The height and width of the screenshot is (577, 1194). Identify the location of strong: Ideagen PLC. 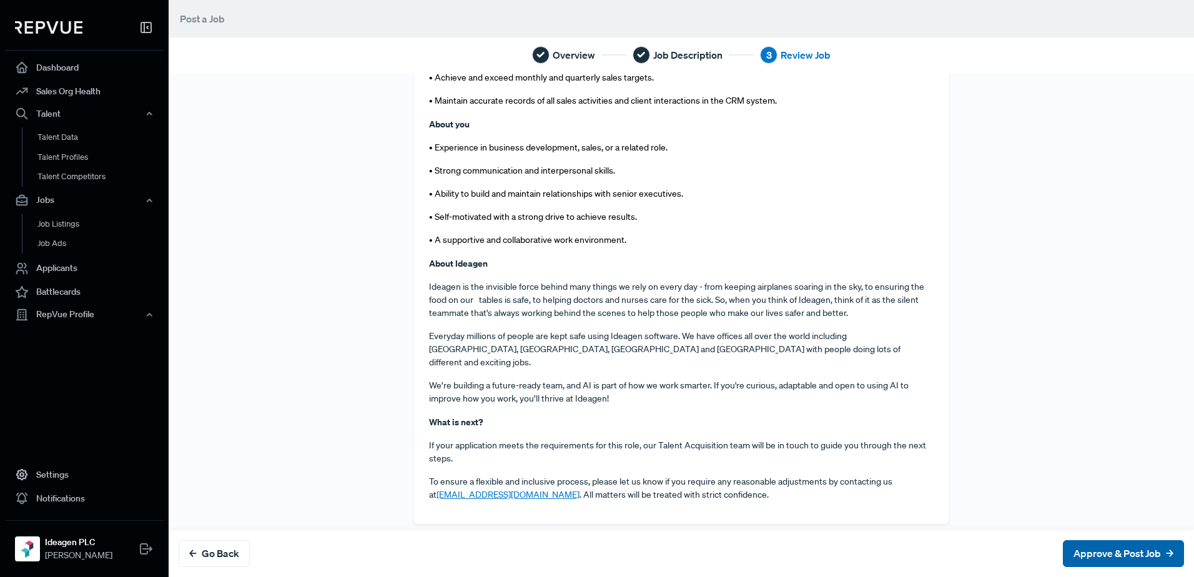
(79, 542).